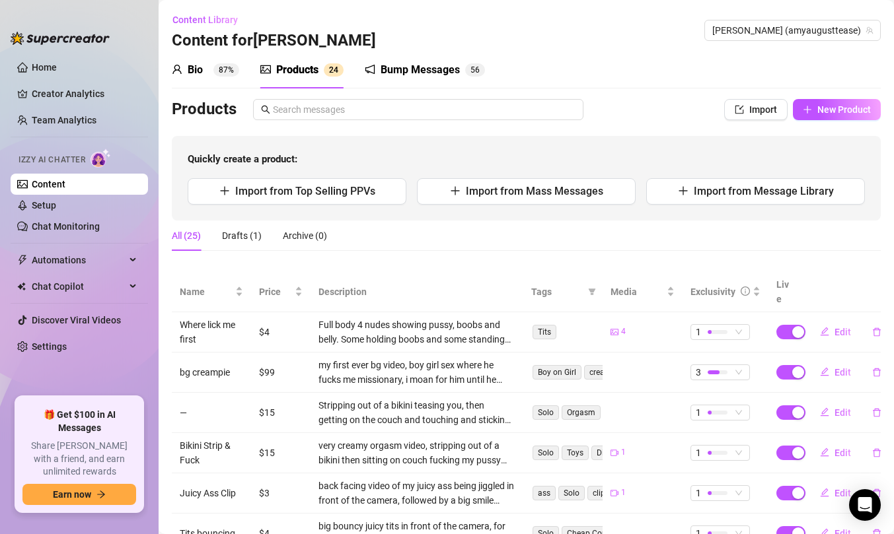 The height and width of the screenshot is (534, 894). What do you see at coordinates (417, 292) in the screenshot?
I see `th: Description` at bounding box center [417, 292].